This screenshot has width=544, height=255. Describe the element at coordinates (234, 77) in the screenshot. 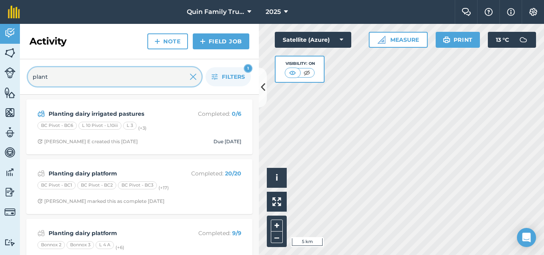

I see `span: Filters` at that location.